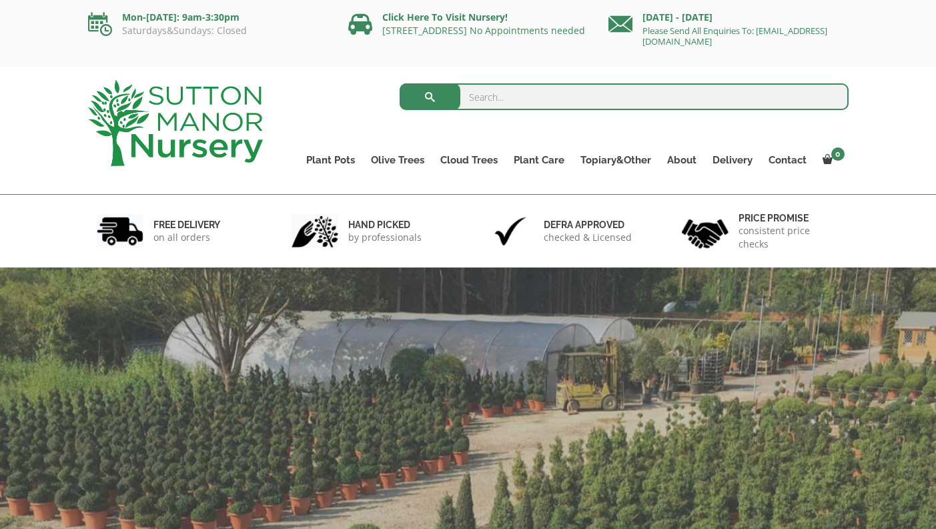 This screenshot has height=529, width=936. I want to click on img: 3.jpg, so click(510, 231).